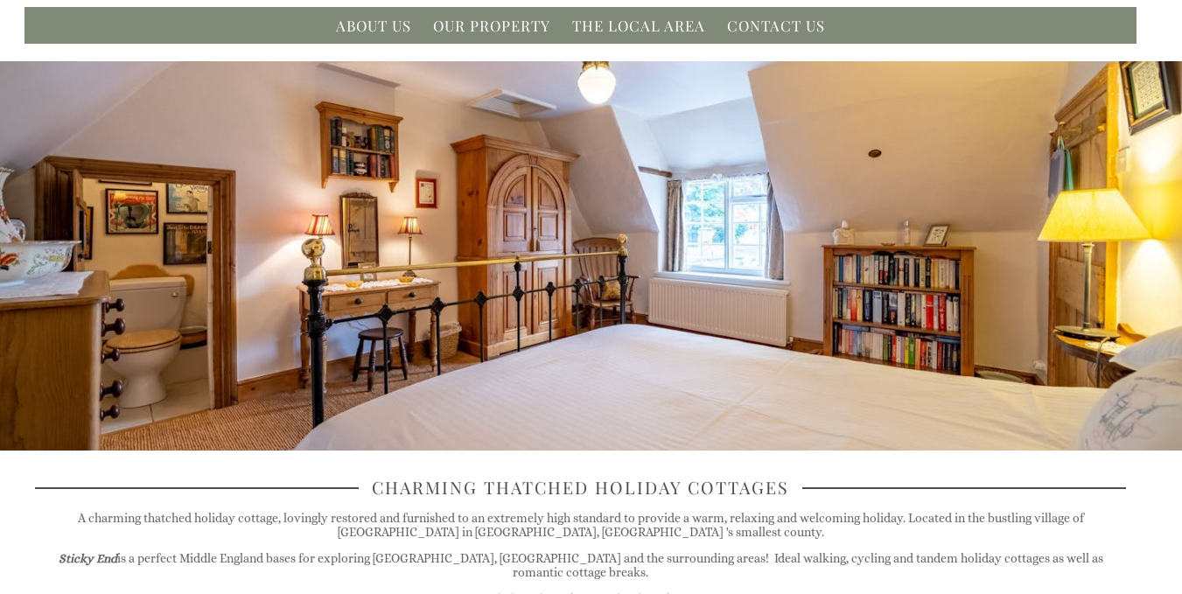 Image resolution: width=1182 pixels, height=594 pixels. Describe the element at coordinates (492, 25) in the screenshot. I see `a: Our Property` at that location.